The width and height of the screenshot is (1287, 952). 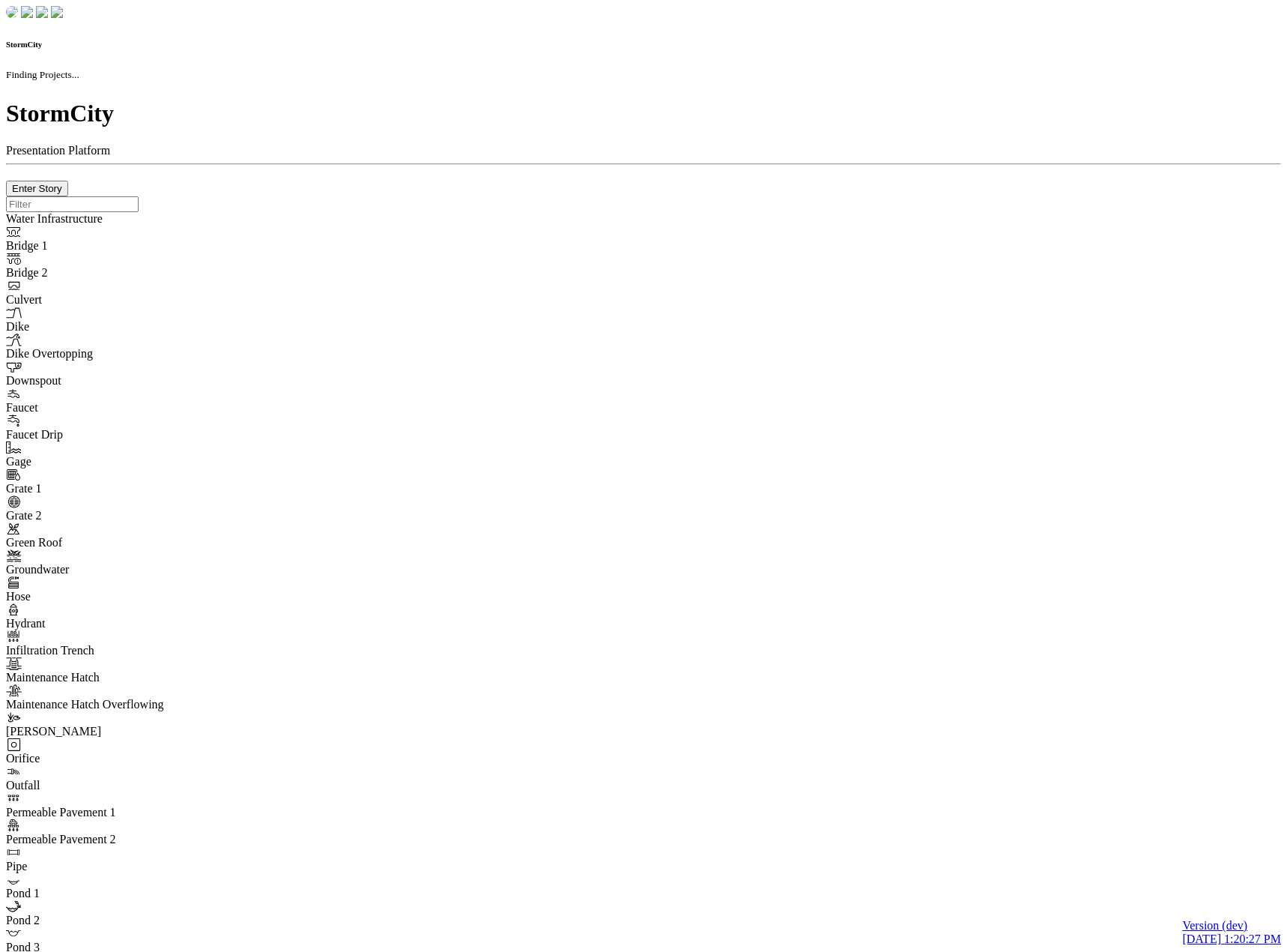 I want to click on div: Bridge 1, so click(x=108, y=246).